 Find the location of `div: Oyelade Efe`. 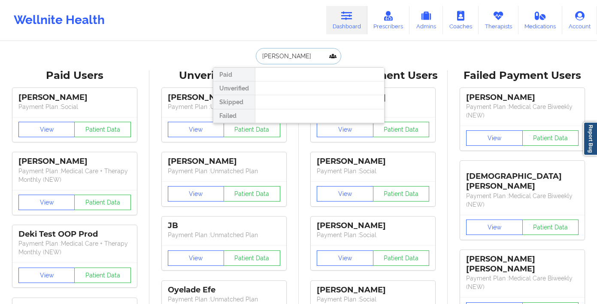

div: Oyelade Efe is located at coordinates (224, 290).